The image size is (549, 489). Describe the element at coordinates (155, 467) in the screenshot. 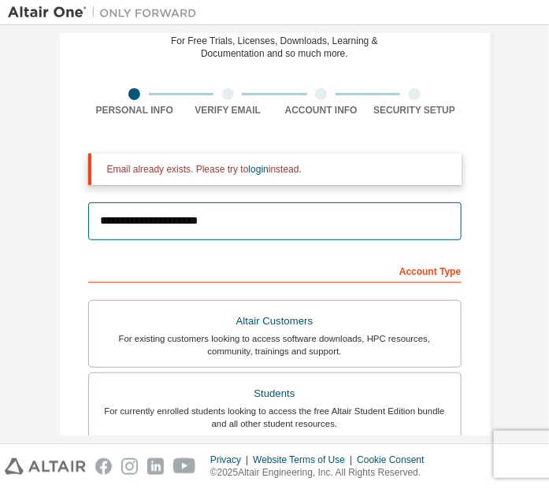

I see `img: linkedin.svg` at that location.